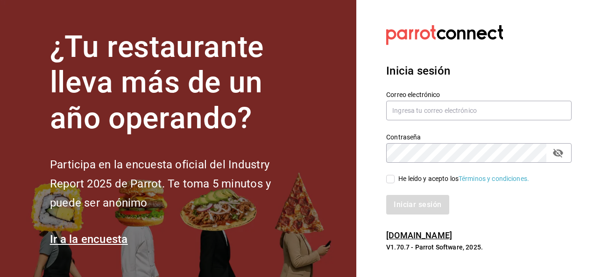 The image size is (594, 277). What do you see at coordinates (176, 83) in the screenshot?
I see `h1: ¿Tu restaurante lleva más de un año operando?` at bounding box center [176, 83].